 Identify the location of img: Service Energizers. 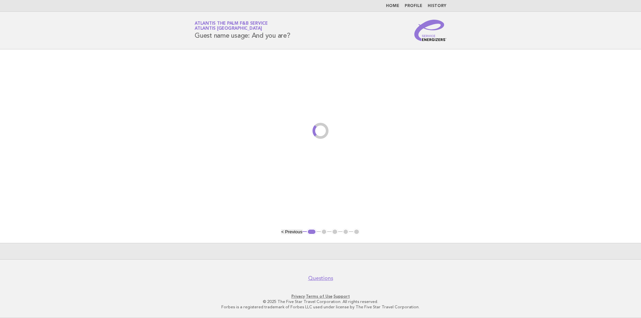
(430, 30).